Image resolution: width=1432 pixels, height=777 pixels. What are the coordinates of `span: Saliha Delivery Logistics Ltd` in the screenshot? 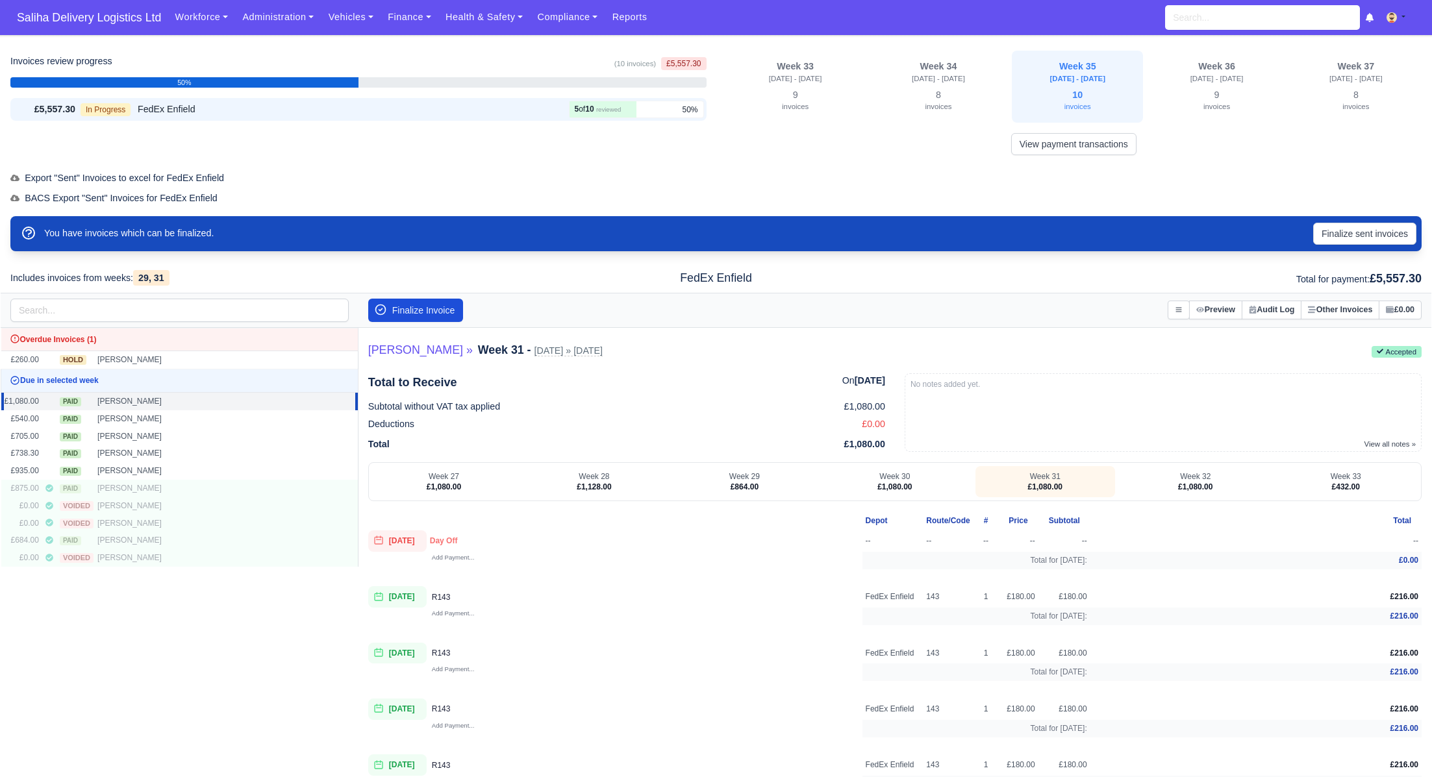 It's located at (89, 18).